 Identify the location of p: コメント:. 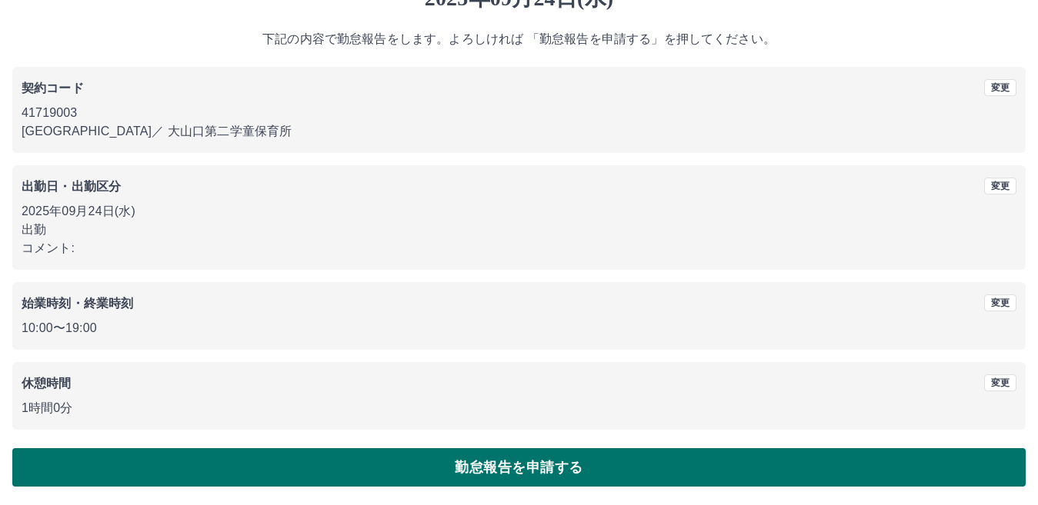
(518, 248).